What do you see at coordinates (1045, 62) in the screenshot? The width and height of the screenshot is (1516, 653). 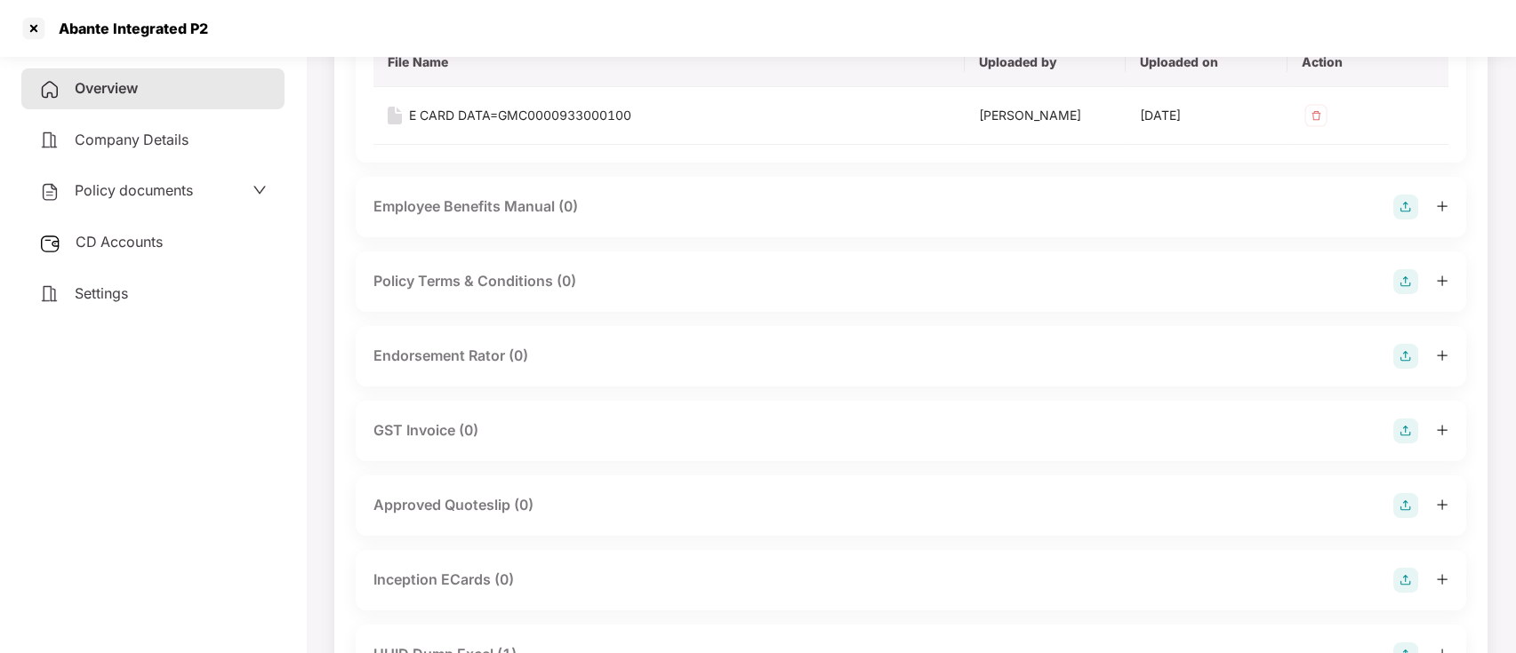 I see `th: Uploaded by` at bounding box center [1045, 62].